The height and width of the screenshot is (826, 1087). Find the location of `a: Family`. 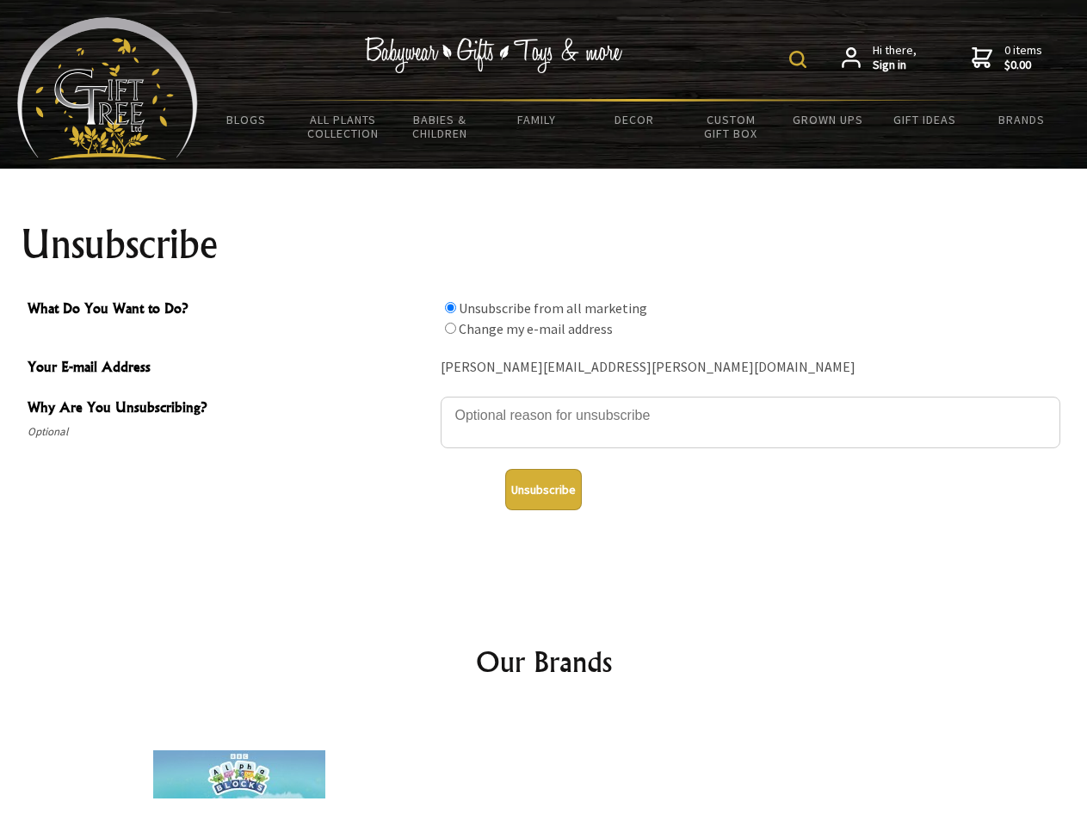

a: Family is located at coordinates (537, 120).